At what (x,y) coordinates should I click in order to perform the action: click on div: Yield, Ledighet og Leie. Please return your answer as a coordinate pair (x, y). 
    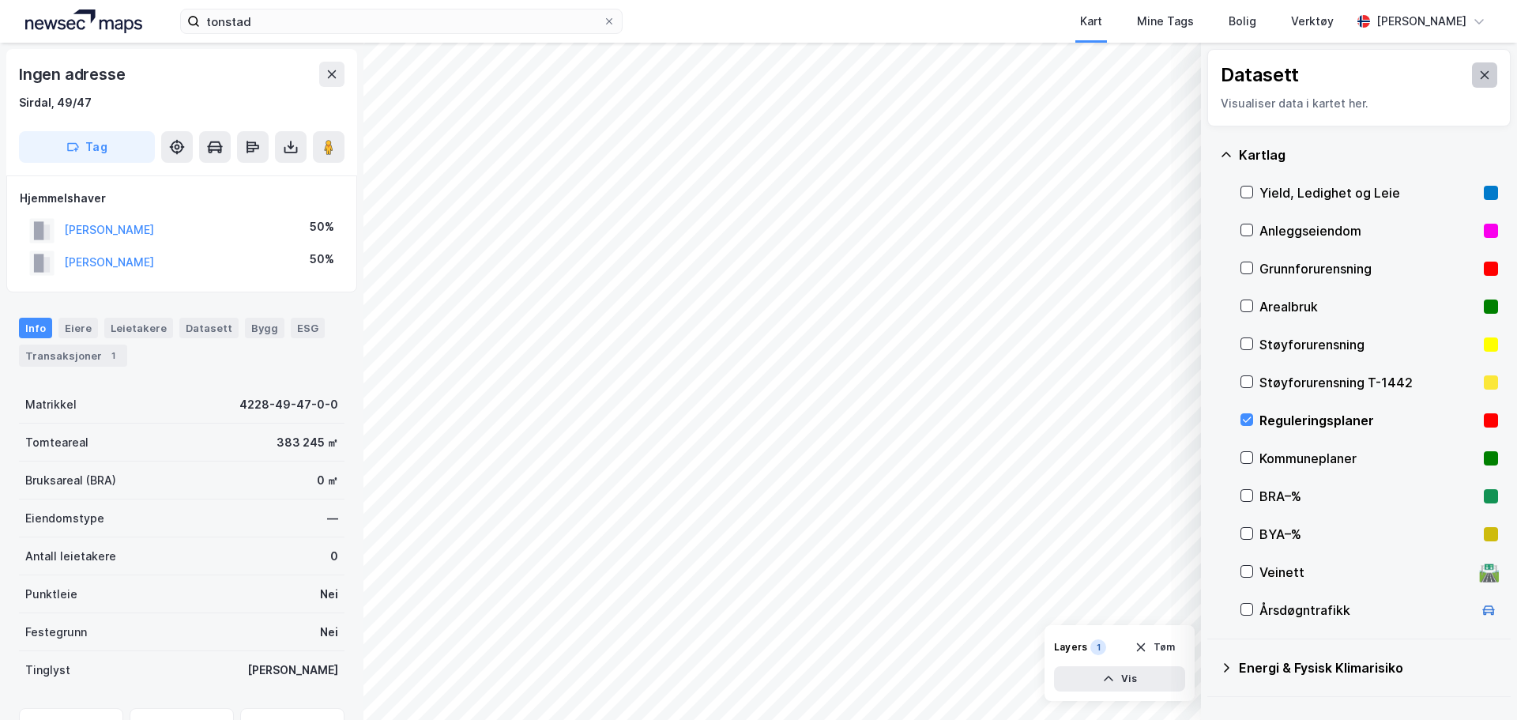
    Looking at the image, I should click on (1368, 193).